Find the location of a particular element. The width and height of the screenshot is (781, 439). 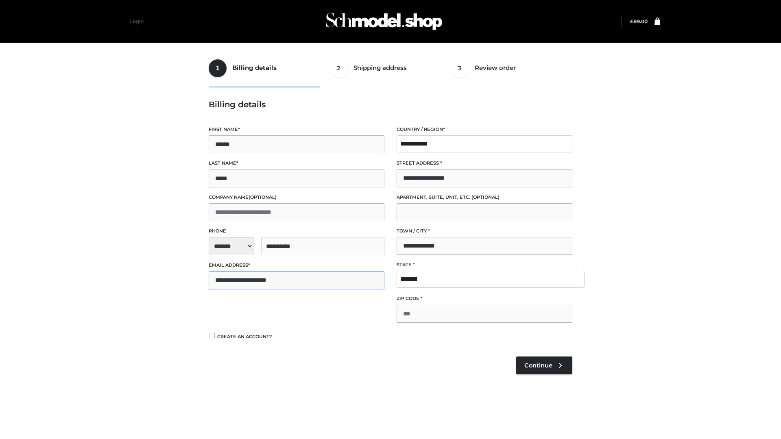

a: Schmodel Admin 964 is located at coordinates (384, 21).